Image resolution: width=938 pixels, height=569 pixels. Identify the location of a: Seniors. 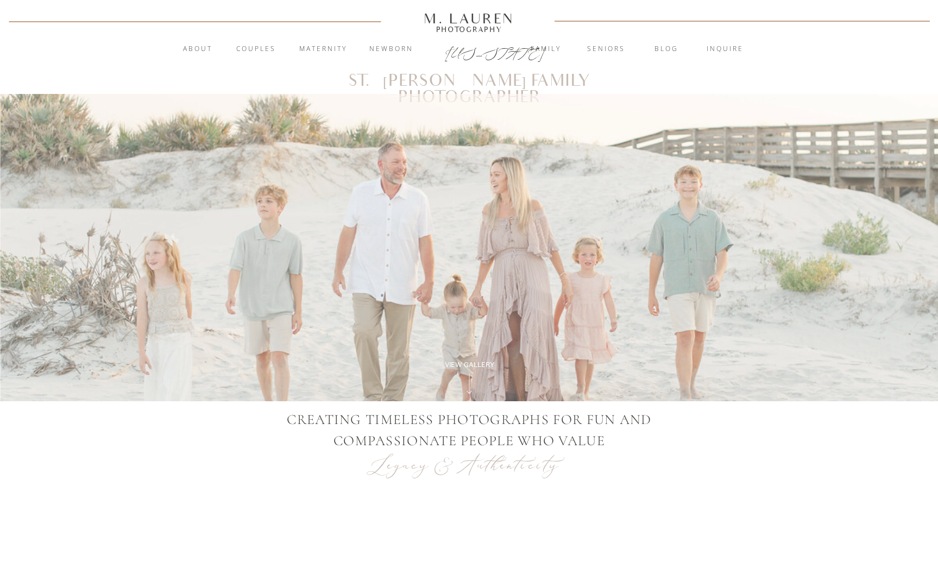
(606, 49).